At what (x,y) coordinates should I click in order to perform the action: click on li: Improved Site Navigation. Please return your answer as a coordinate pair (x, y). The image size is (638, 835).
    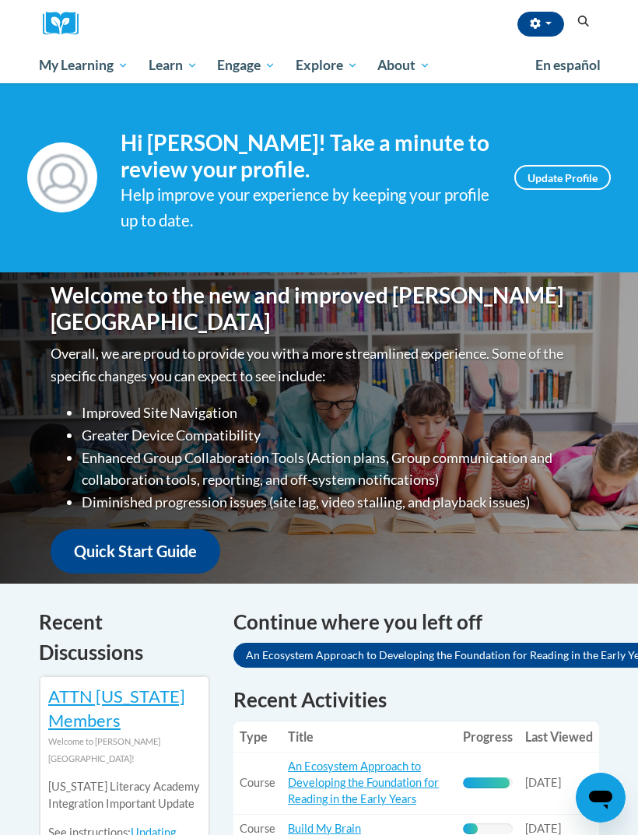
    Looking at the image, I should click on (335, 413).